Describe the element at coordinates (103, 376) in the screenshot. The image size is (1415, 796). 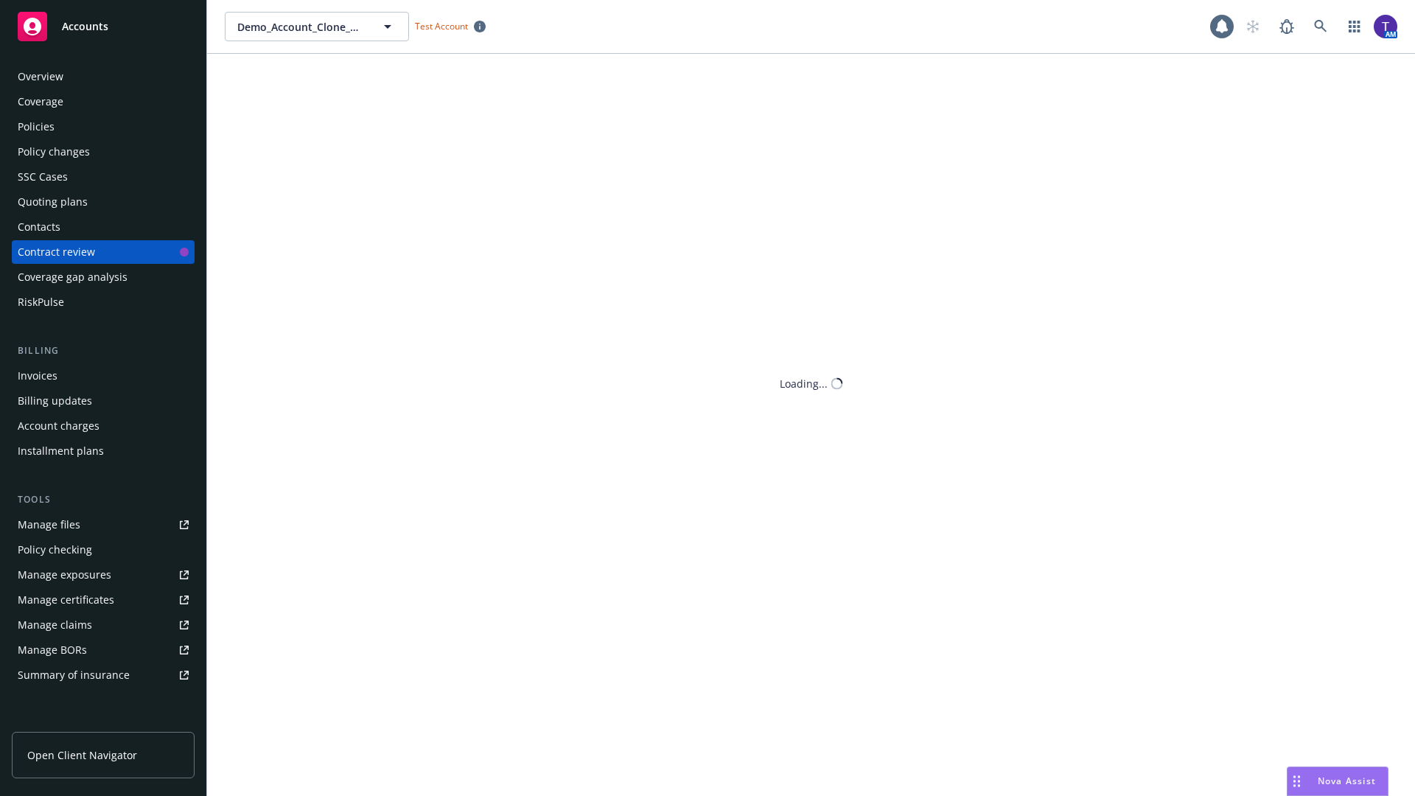
I see `a: Invoices` at that location.